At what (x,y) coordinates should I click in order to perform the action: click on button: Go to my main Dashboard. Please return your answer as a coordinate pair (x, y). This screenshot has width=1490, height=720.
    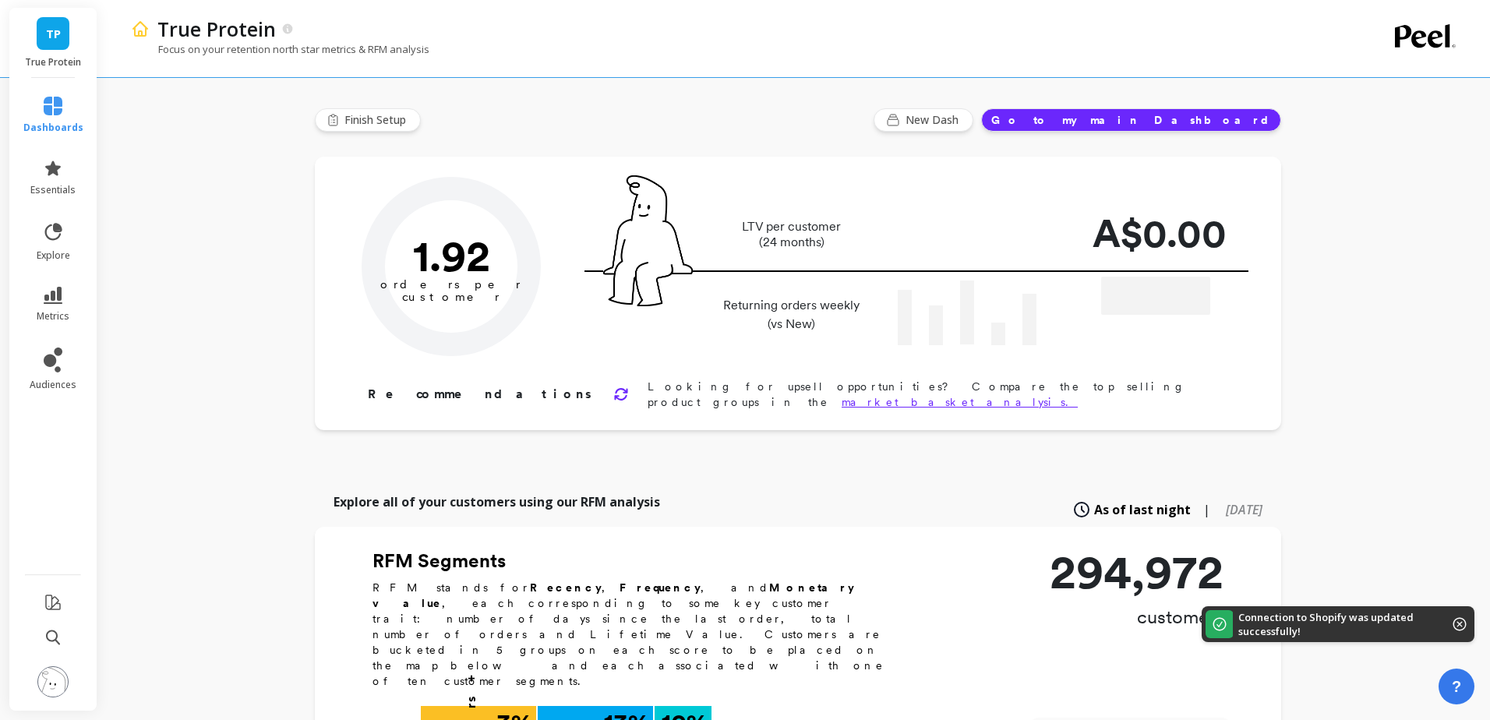
    Looking at the image, I should click on (1131, 120).